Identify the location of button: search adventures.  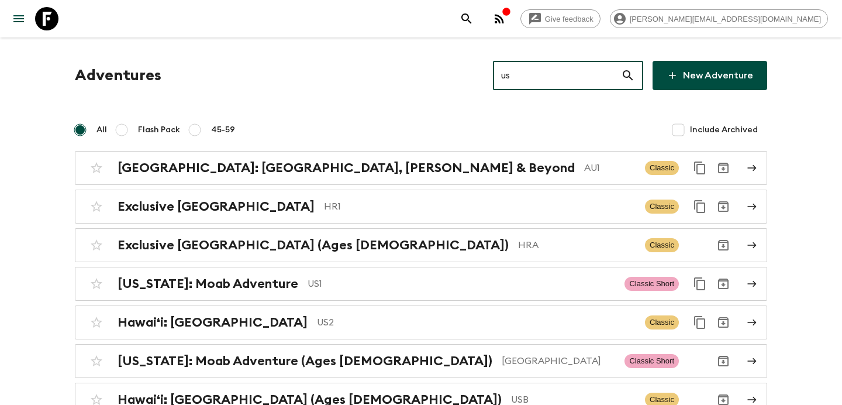
(467, 19).